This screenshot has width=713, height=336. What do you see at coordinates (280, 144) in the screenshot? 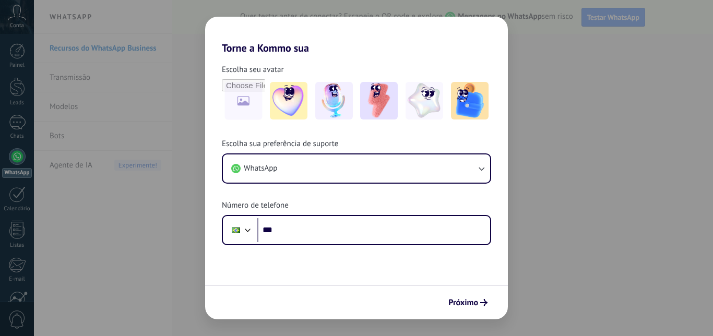
I see `span: Escolha sua preferência de suporte` at bounding box center [280, 144].